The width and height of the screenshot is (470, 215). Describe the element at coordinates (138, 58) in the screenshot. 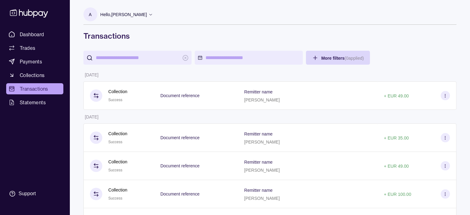

I see `input: search` at that location.